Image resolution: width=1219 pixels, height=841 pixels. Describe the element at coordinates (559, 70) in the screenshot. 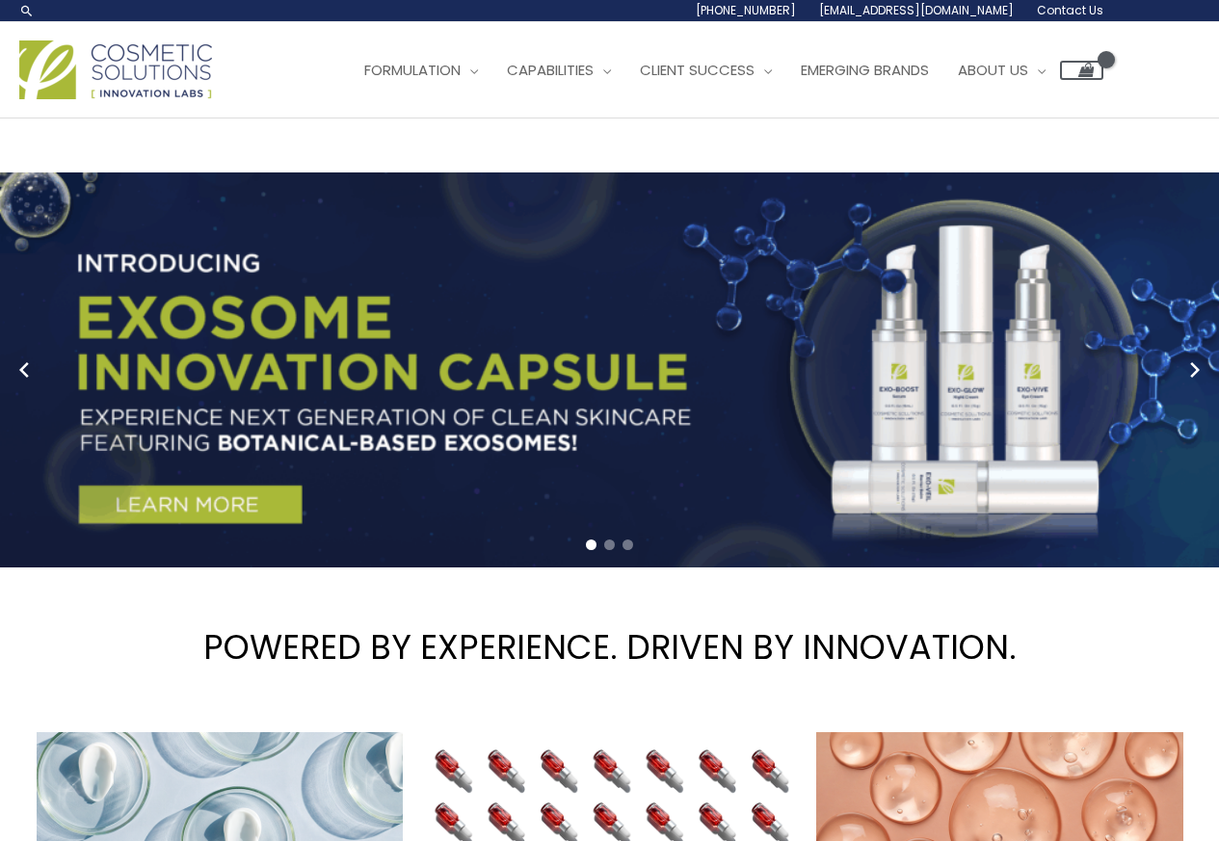

I see `a: Capabilities` at that location.